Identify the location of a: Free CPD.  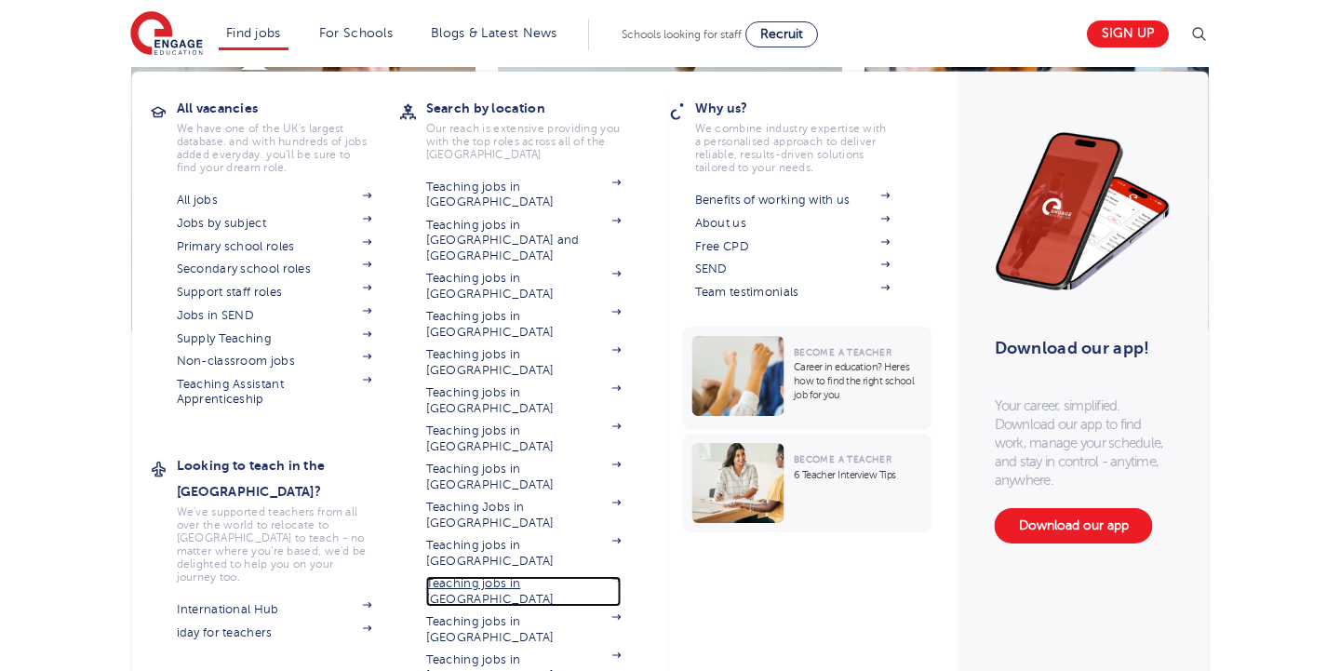
(793, 247).